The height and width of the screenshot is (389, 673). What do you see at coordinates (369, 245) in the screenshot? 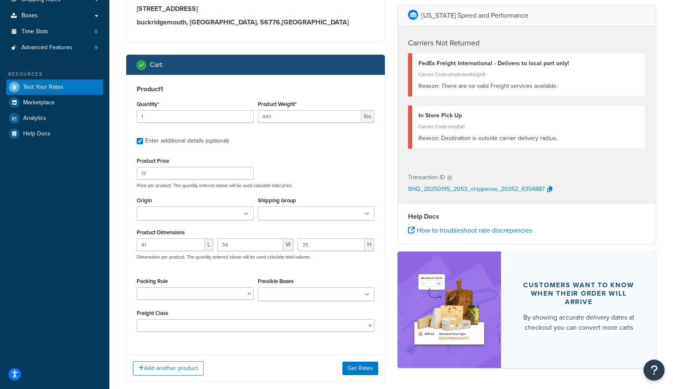
I see `span: H` at bounding box center [369, 245].